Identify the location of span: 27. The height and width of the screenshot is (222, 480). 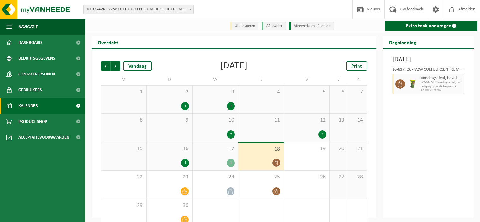
(339, 177).